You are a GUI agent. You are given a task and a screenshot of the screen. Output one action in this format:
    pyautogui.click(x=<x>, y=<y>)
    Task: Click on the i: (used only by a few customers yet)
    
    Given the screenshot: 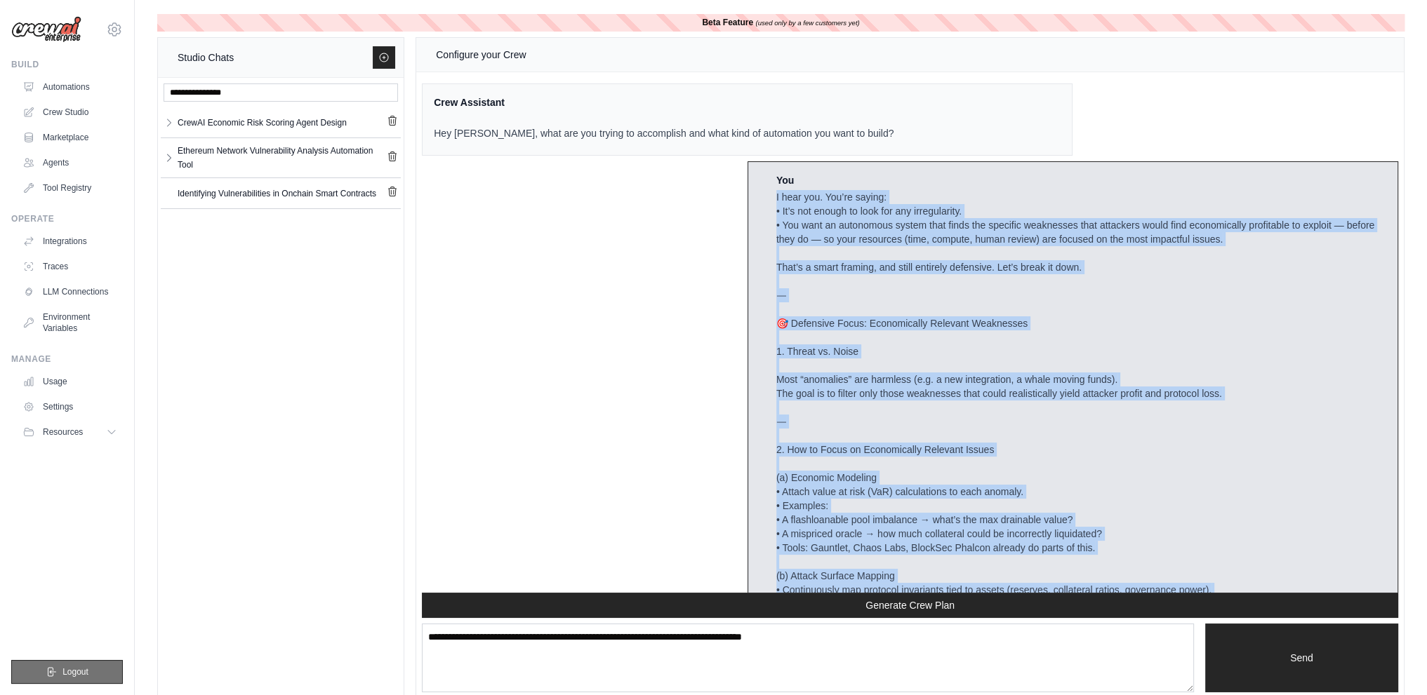 What is the action you would take?
    pyautogui.click(x=807, y=22)
    